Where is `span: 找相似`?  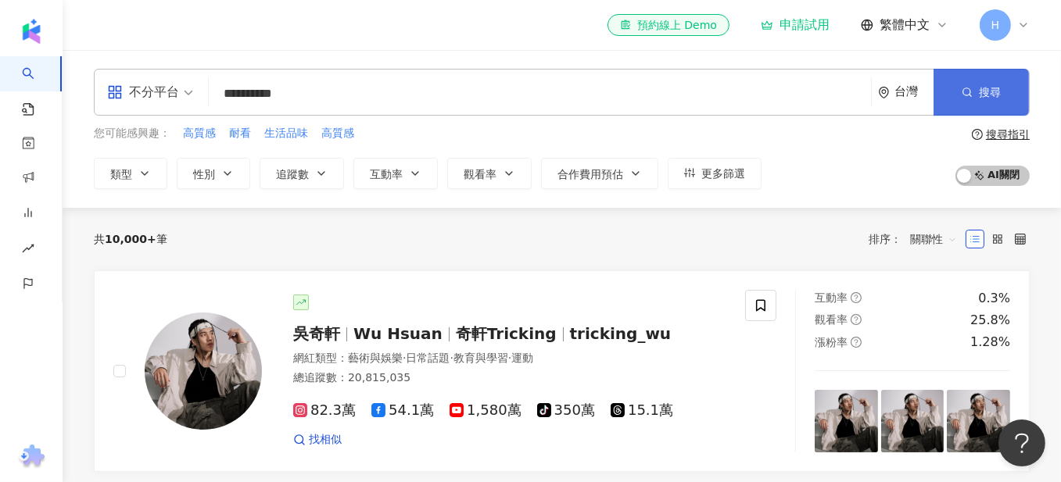 span: 找相似 is located at coordinates (325, 440).